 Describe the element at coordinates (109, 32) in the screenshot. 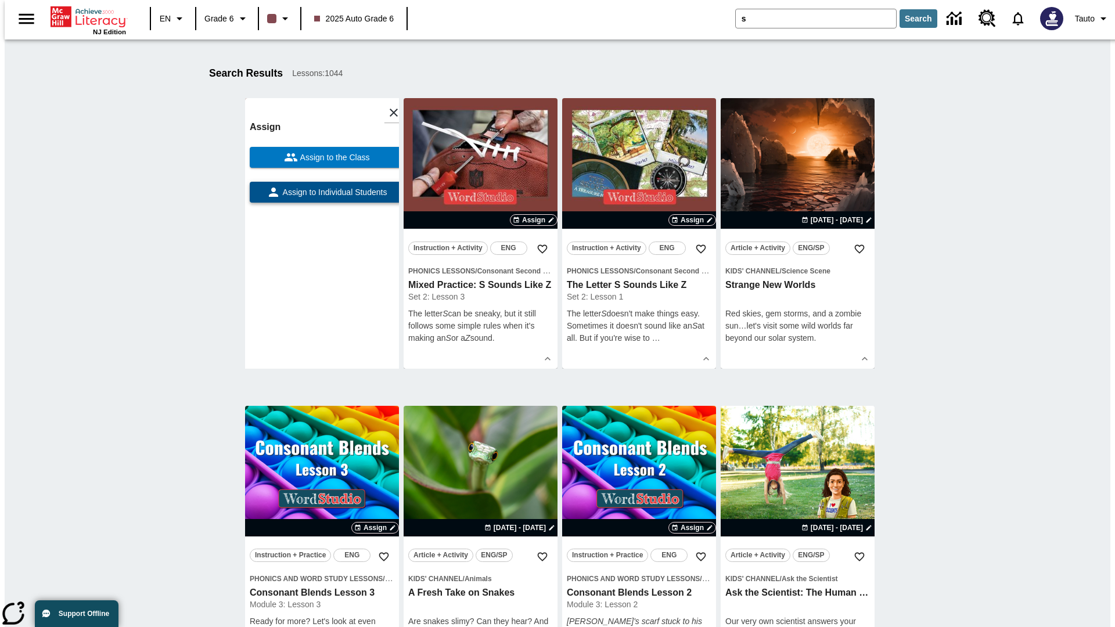

I see `span: NJ Edition` at that location.